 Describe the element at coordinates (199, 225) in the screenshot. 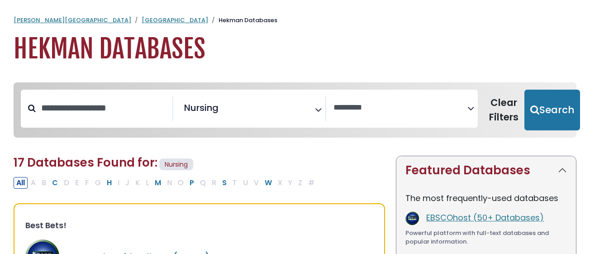

I see `h3: Best Bets!` at that location.